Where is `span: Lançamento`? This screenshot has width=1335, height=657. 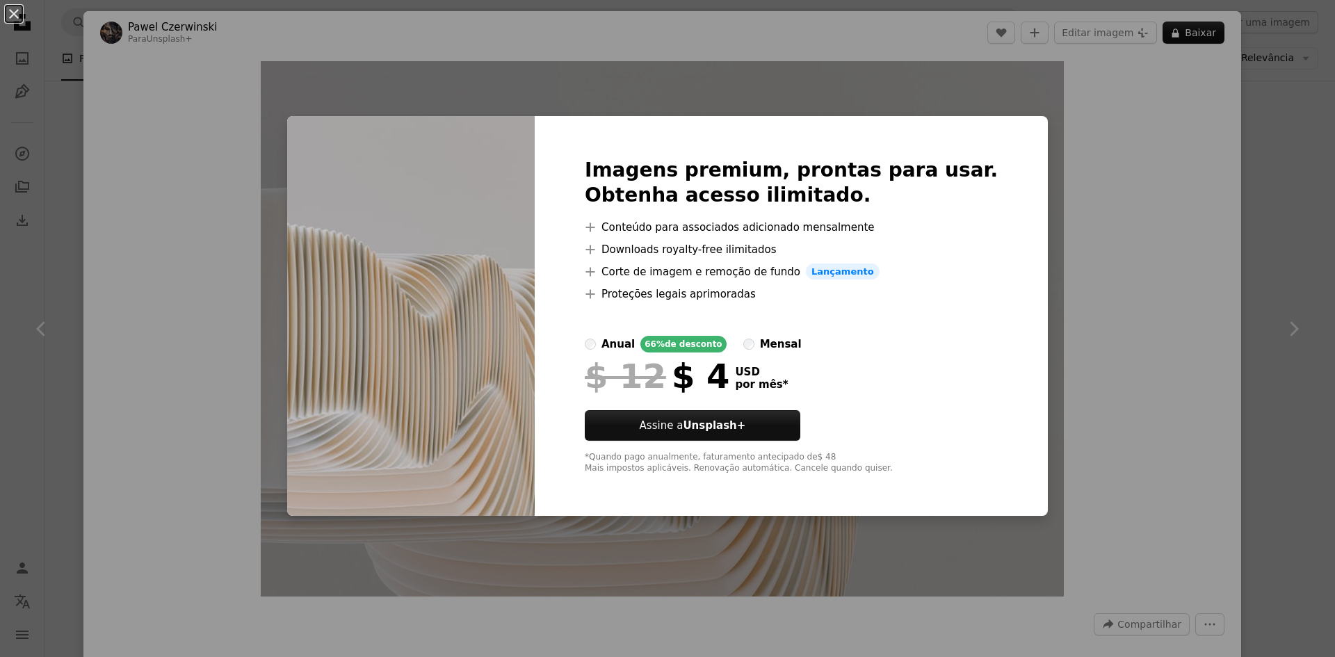 span: Lançamento is located at coordinates (842, 272).